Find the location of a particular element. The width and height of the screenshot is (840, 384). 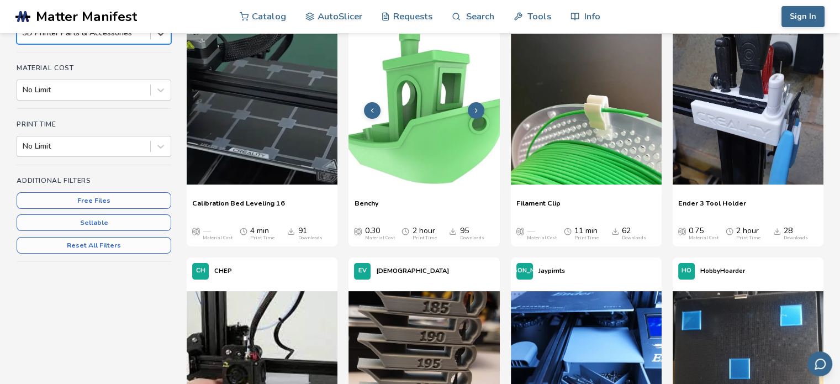

span: Filament Clip is located at coordinates (539, 207).